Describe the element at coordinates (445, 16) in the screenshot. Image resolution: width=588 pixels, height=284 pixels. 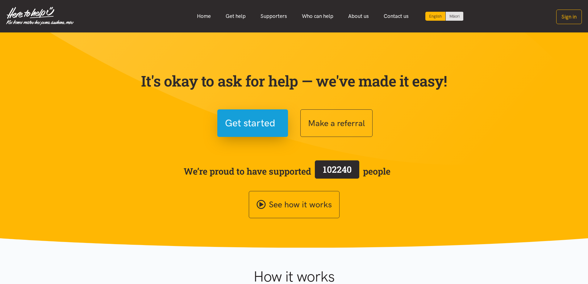
I see `div: Language toggle` at that location.